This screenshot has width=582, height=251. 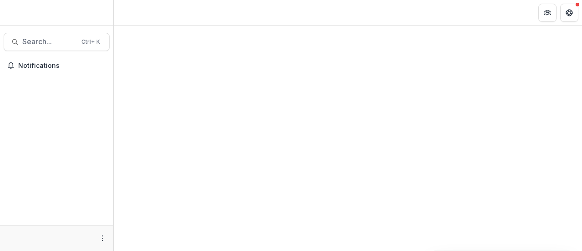 What do you see at coordinates (56, 66) in the screenshot?
I see `button: Notifications` at bounding box center [56, 66].